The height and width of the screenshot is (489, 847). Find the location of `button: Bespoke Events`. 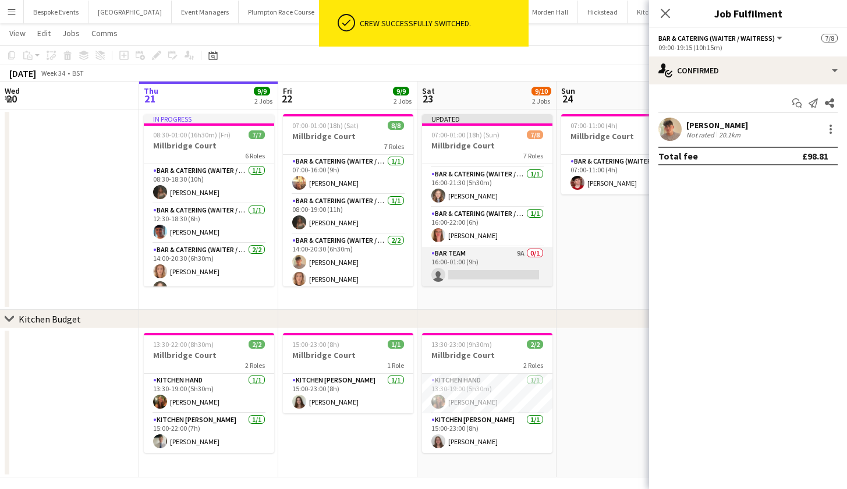

button: Bespoke Events is located at coordinates (56, 12).